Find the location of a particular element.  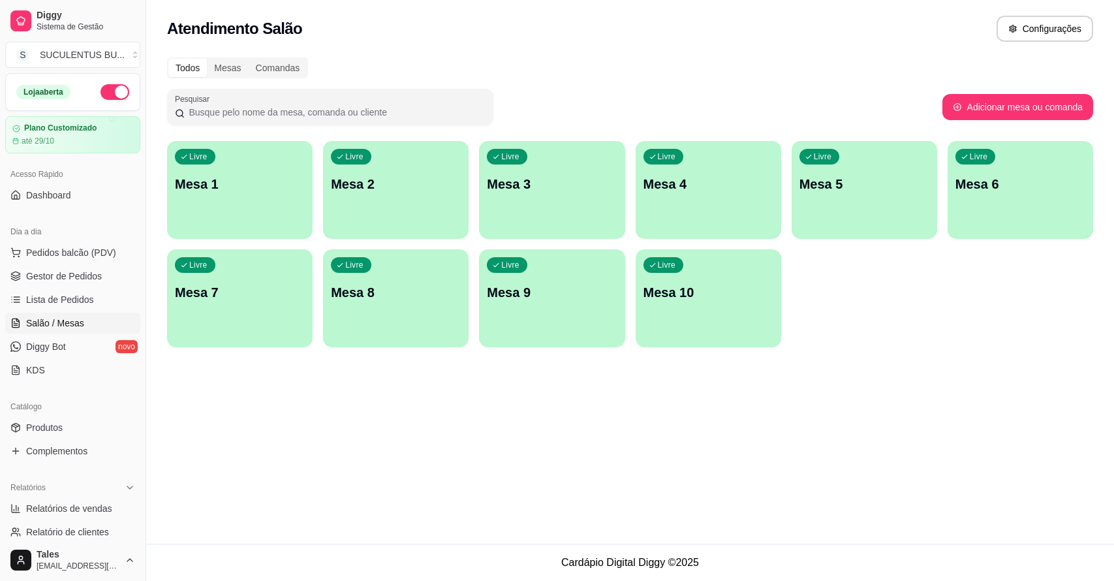

span: Produtos is located at coordinates (44, 427).